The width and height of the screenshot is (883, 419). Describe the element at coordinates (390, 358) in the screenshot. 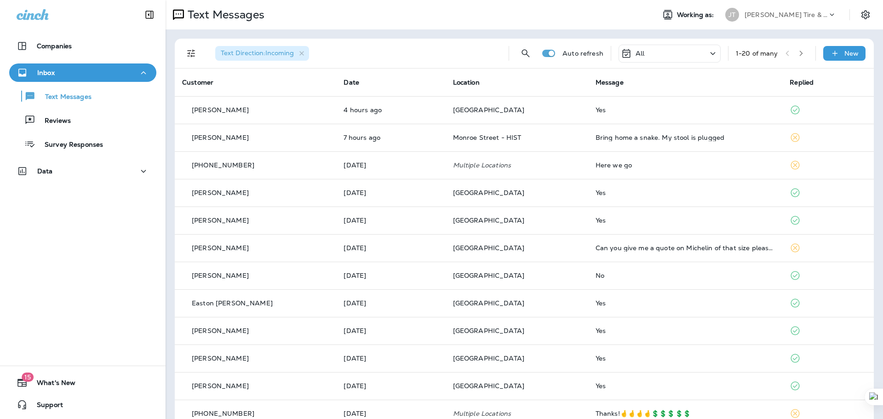

I see `p: Aug 20, 2025 09:19 AM` at that location.